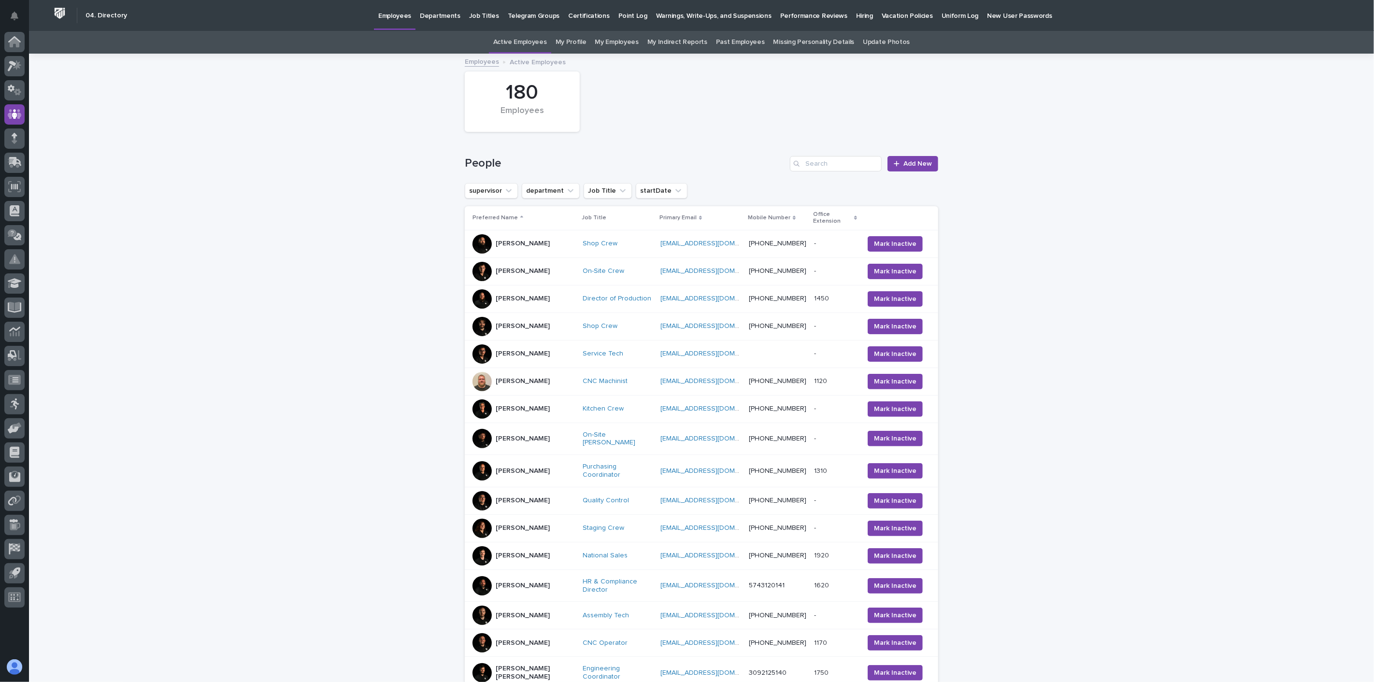  What do you see at coordinates (769, 218) in the screenshot?
I see `p: Mobile Number` at bounding box center [769, 218].